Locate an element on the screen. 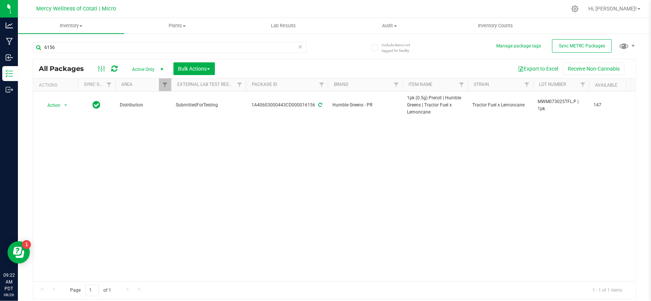  span: Distribution is located at coordinates (143, 105).